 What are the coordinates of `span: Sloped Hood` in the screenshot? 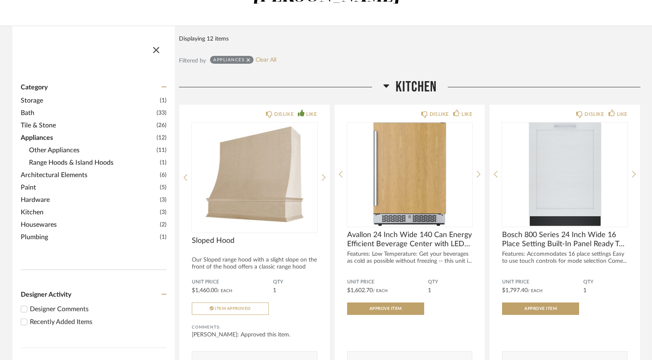 It's located at (254, 241).